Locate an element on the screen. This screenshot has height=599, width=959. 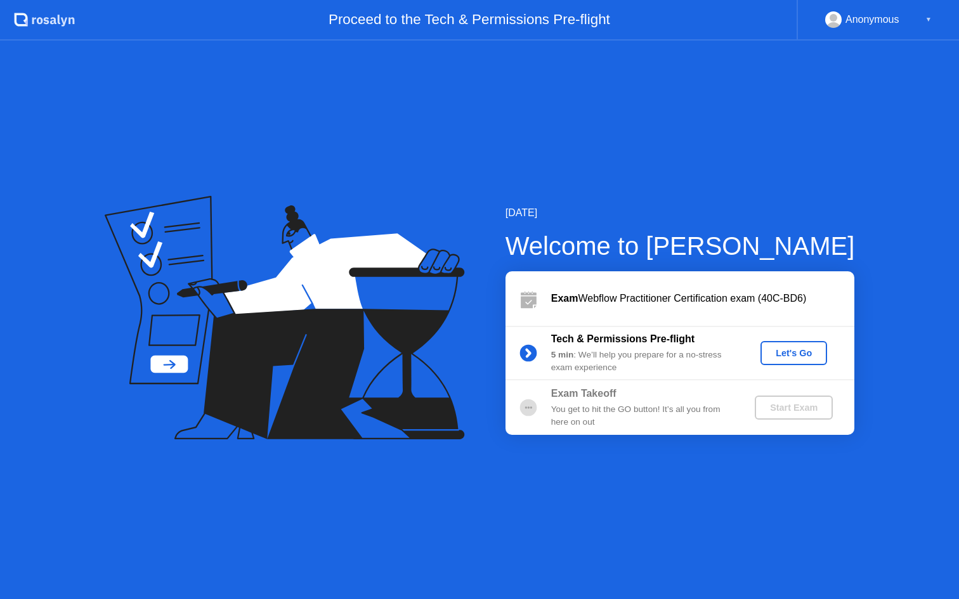
div: Anonymous is located at coordinates (872, 20).